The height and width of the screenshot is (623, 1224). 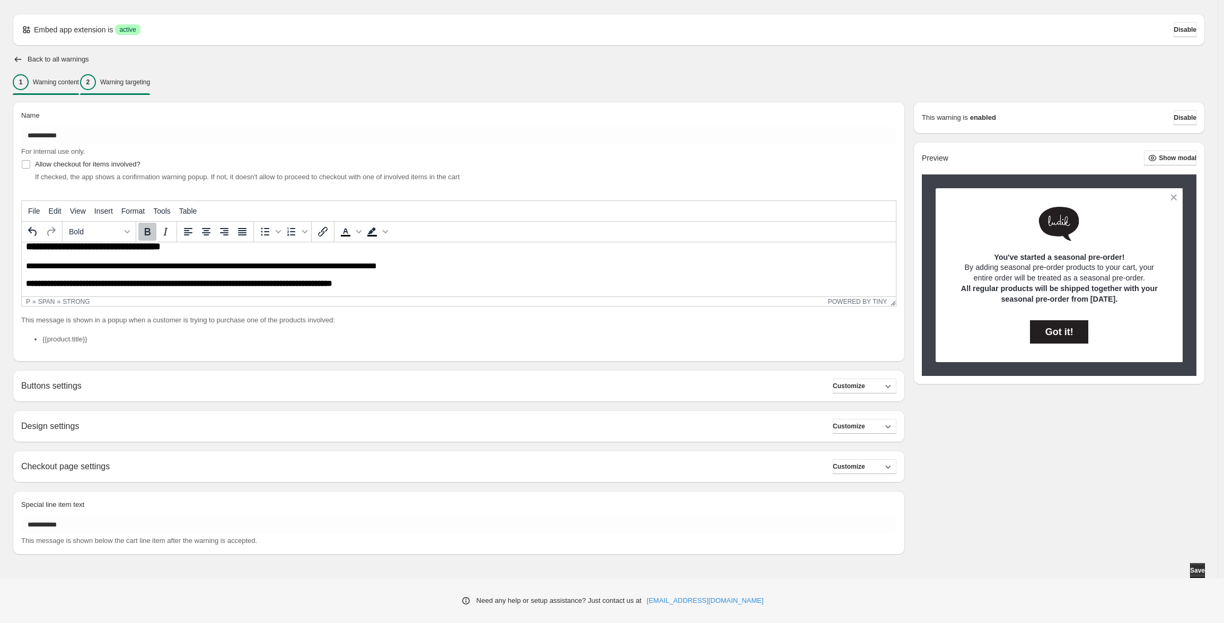 What do you see at coordinates (1059, 332) in the screenshot?
I see `button: Got it!` at bounding box center [1059, 332].